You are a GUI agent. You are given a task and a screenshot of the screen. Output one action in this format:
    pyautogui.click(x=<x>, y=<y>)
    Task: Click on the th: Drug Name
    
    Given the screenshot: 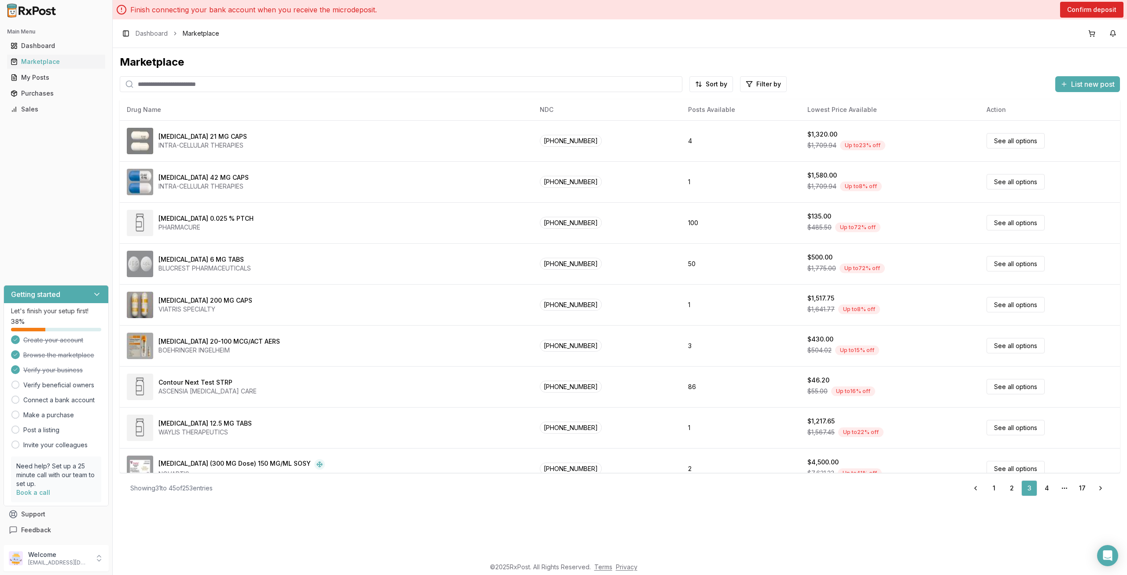 What is the action you would take?
    pyautogui.click(x=326, y=110)
    